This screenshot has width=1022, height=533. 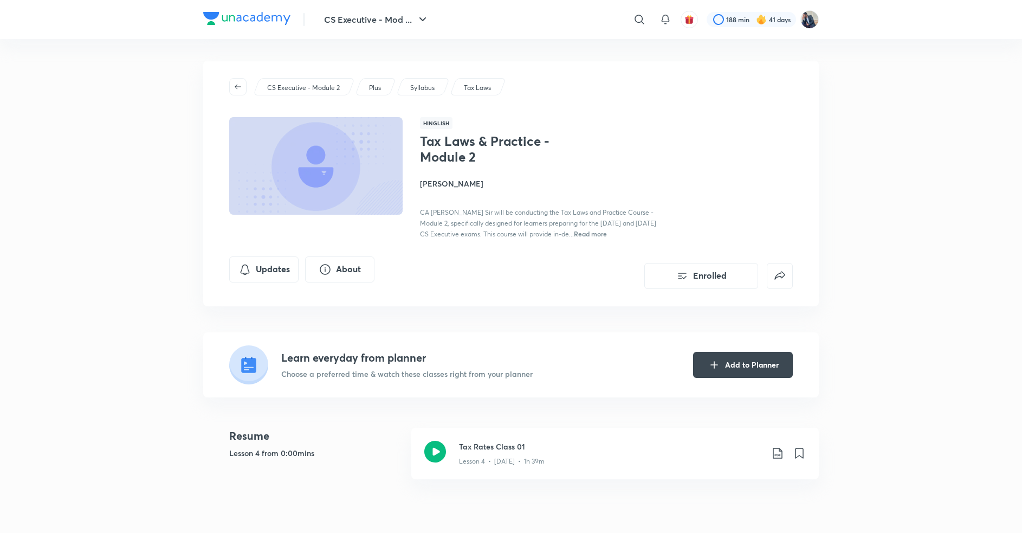 I want to click on button: Enrolled, so click(x=701, y=276).